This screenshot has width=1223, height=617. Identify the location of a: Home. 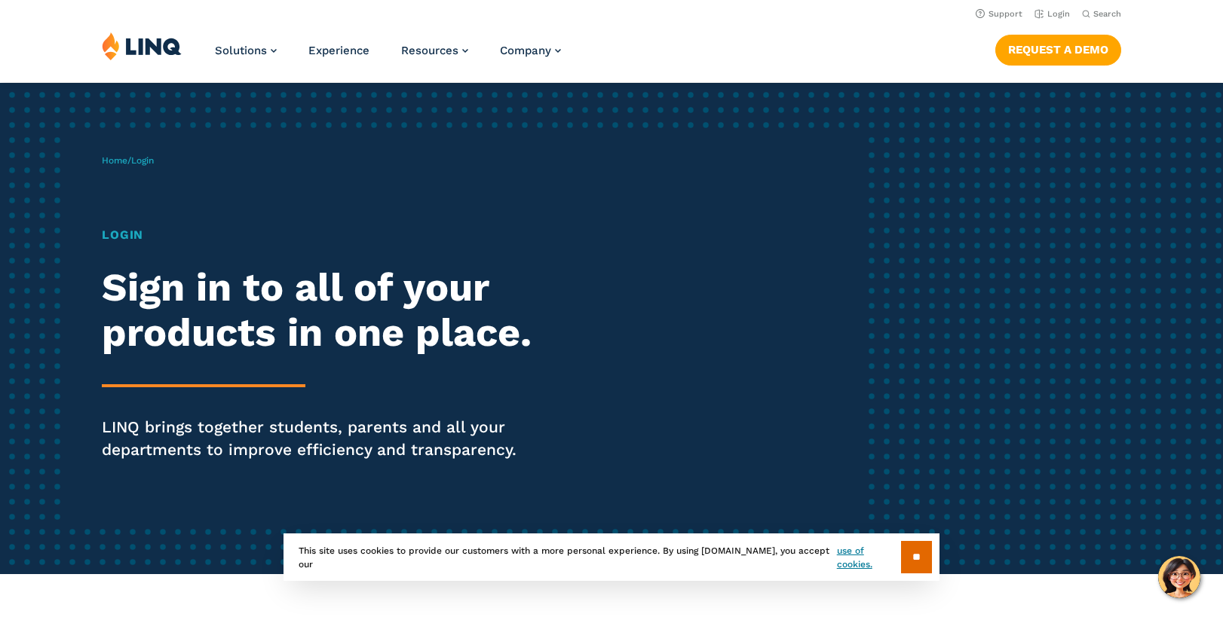
(115, 161).